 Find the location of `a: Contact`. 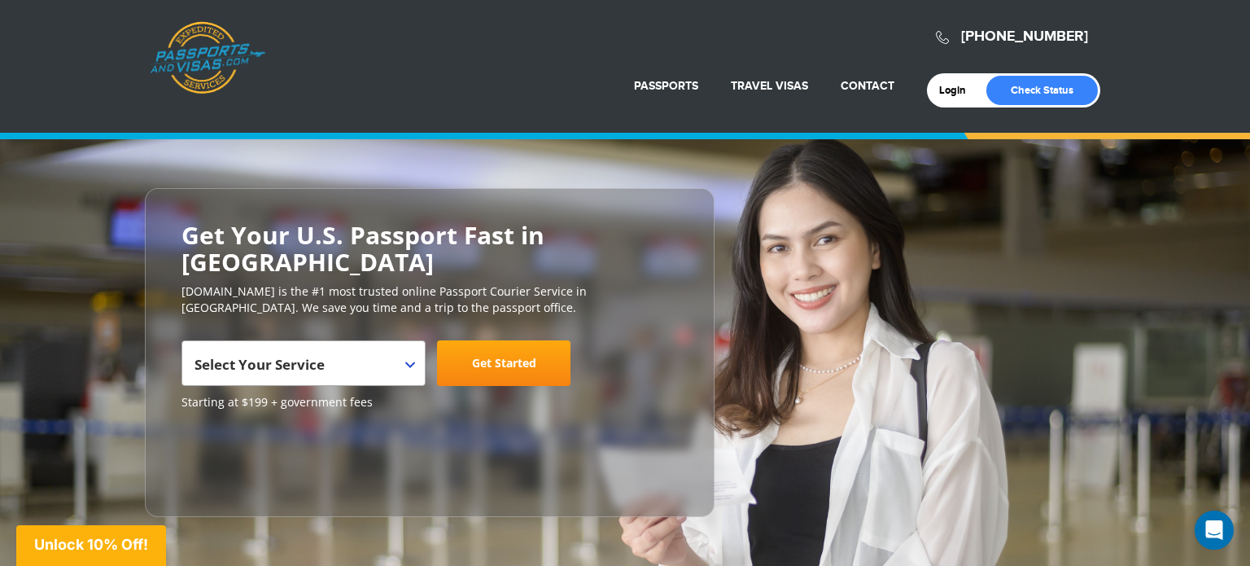

a: Contact is located at coordinates (868, 85).